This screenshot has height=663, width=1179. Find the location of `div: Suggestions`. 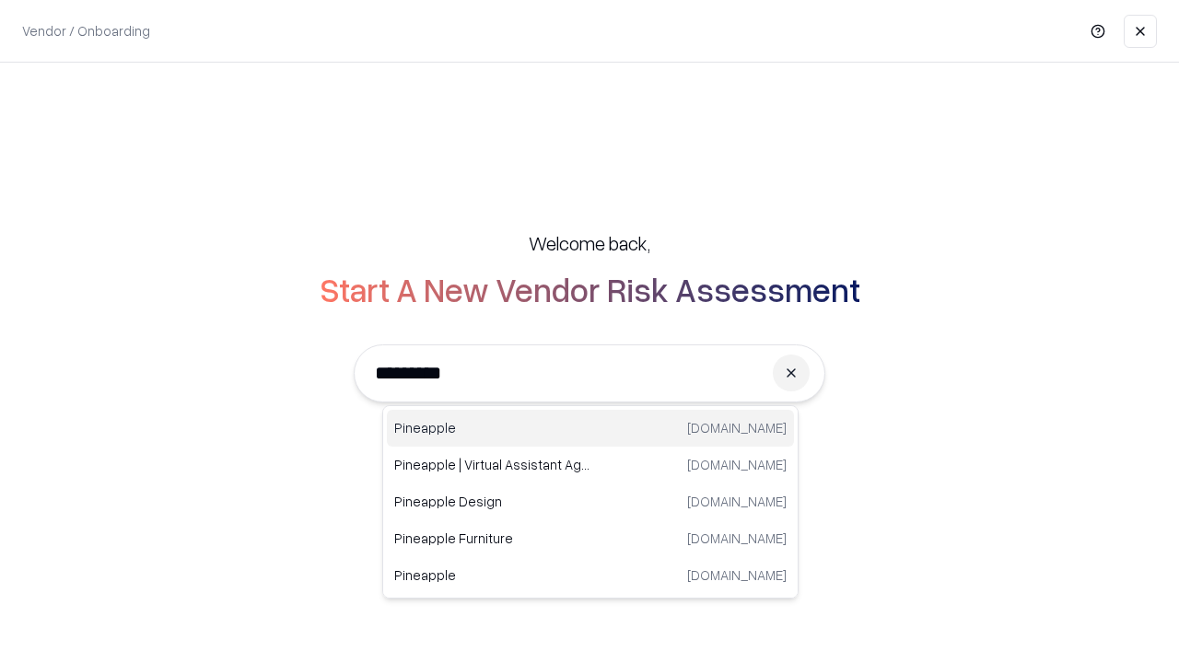

div: Suggestions is located at coordinates (591, 502).